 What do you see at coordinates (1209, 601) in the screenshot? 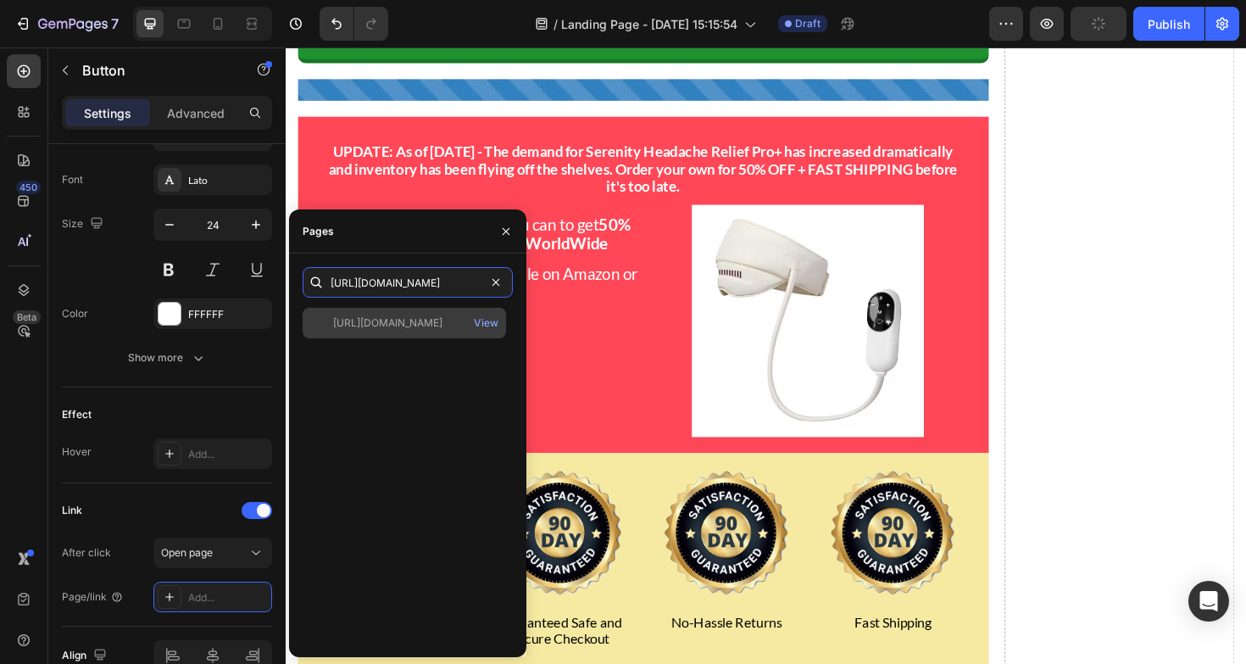
I see `div: Open Intercom Messenger` at bounding box center [1209, 601].